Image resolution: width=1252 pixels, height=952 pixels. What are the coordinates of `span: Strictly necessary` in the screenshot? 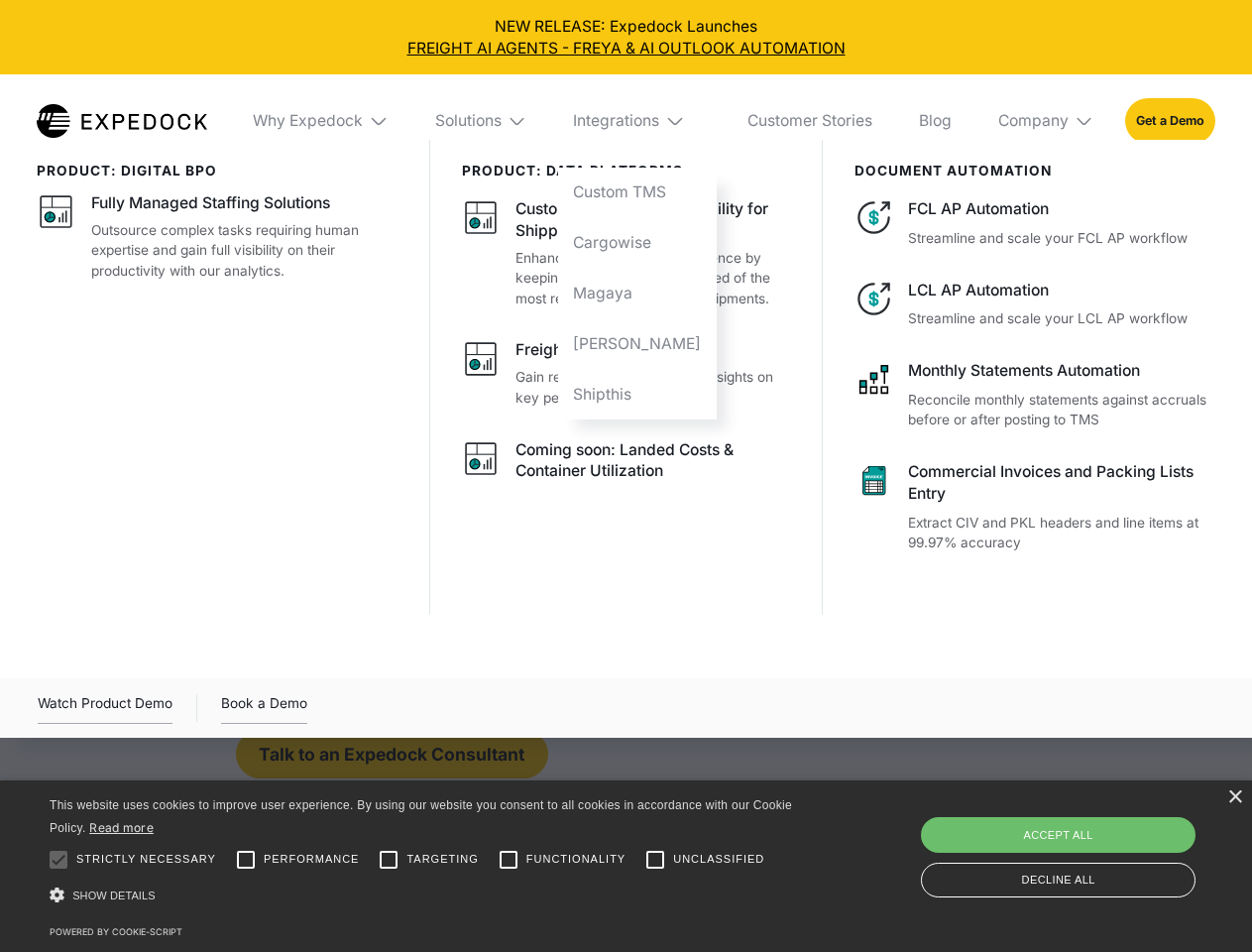 It's located at (146, 858).